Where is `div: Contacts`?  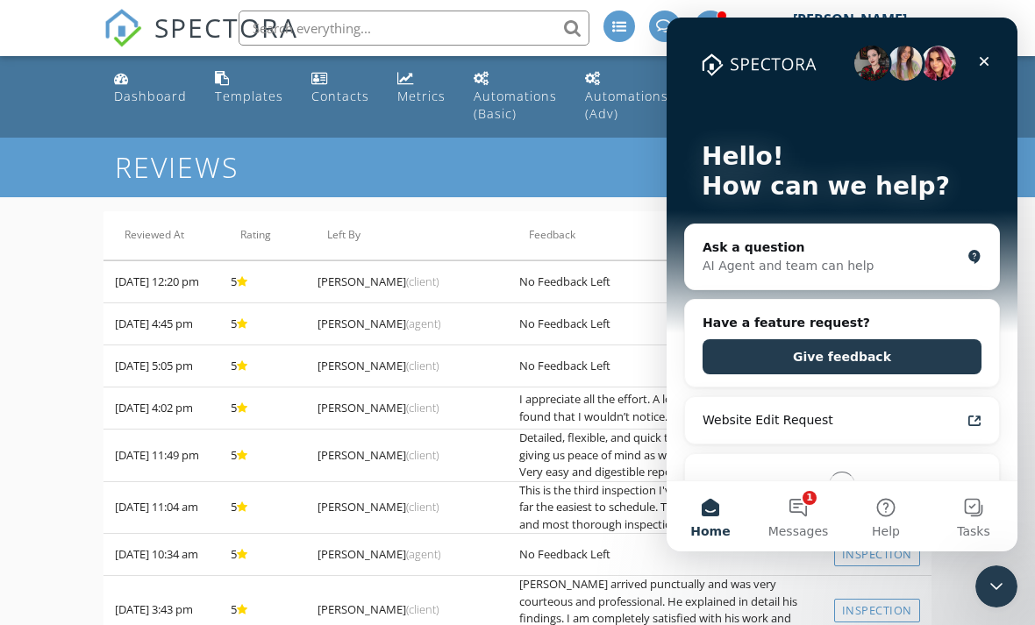 div: Contacts is located at coordinates (340, 96).